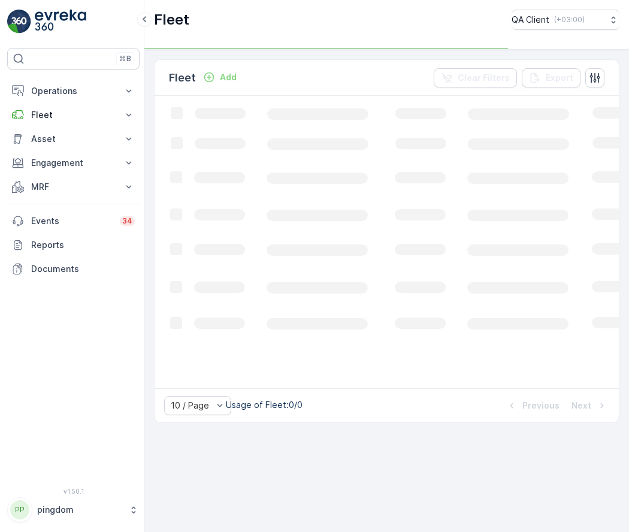 The width and height of the screenshot is (629, 532). What do you see at coordinates (566, 20) in the screenshot?
I see `button: QA Client(+03:00)` at bounding box center [566, 20].